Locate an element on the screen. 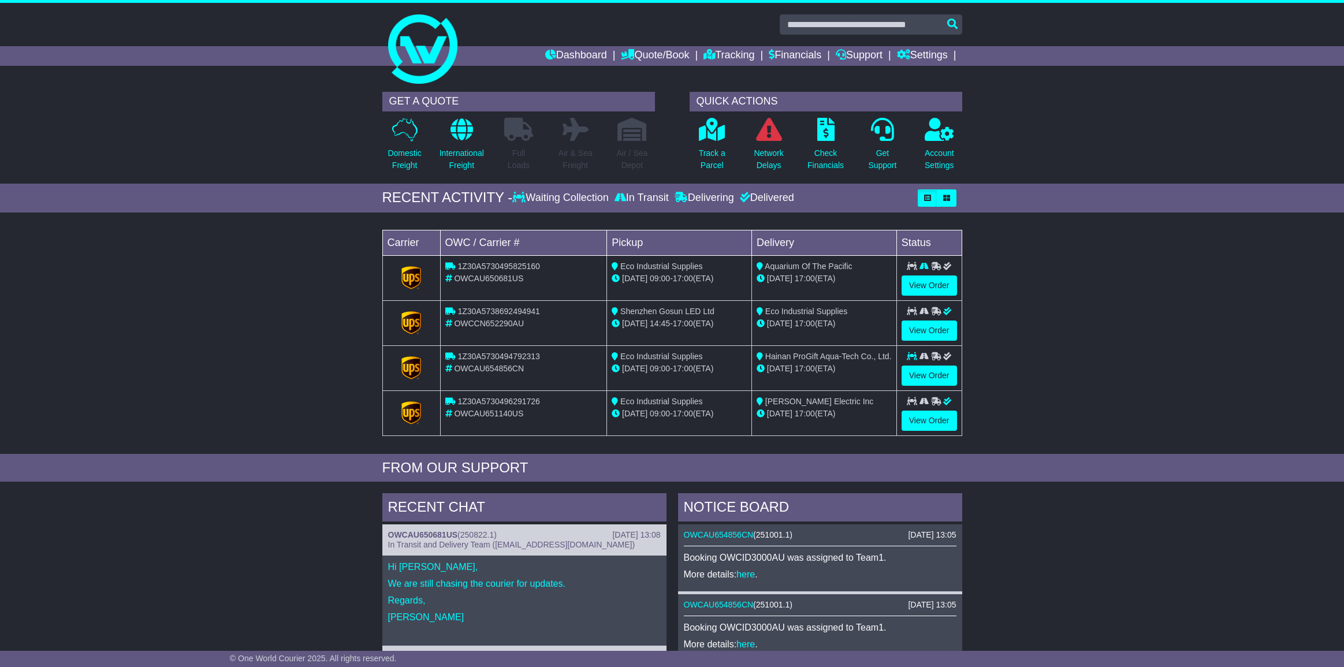 The height and width of the screenshot is (667, 1344). span: Shenzhen Gosun LED Ltd is located at coordinates (667, 311).